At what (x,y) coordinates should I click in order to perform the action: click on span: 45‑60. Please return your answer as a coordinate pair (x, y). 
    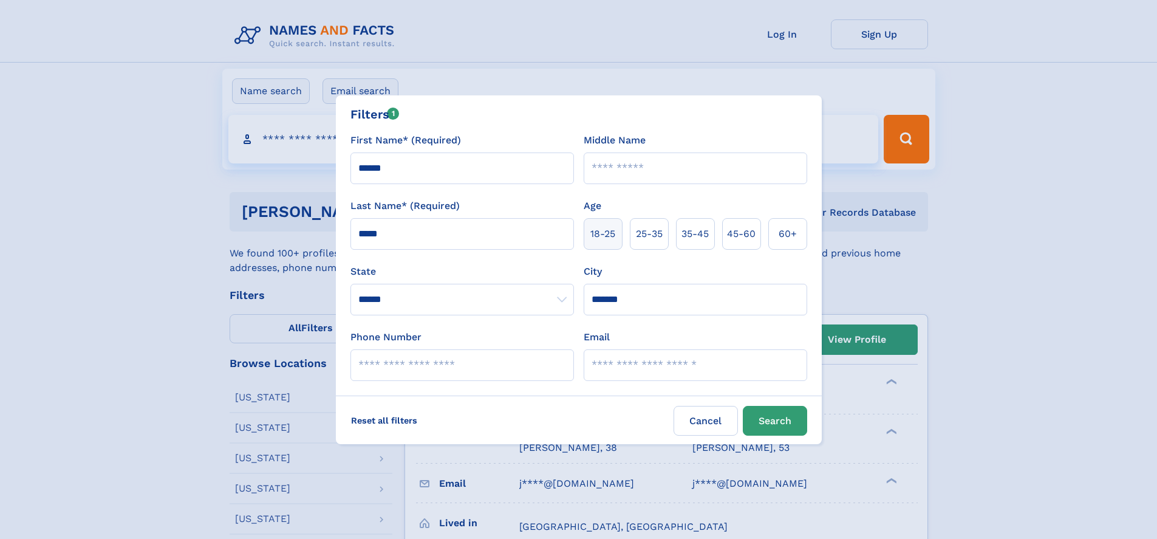
    Looking at the image, I should click on (741, 234).